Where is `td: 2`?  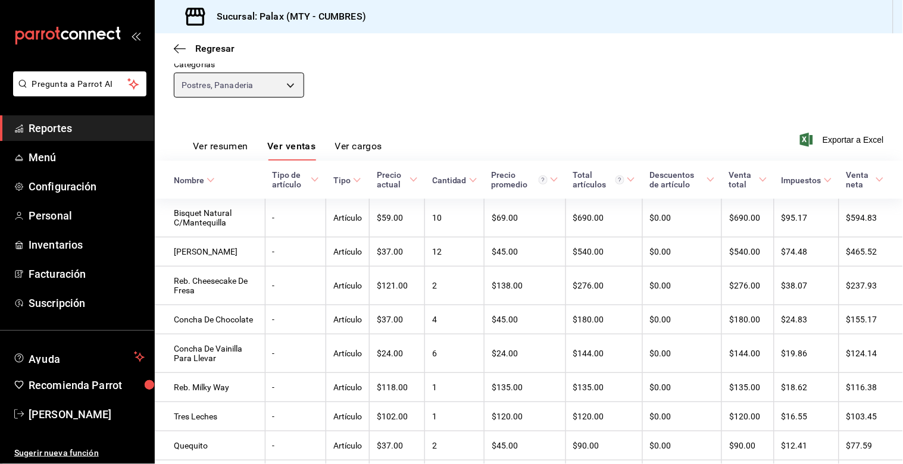
td: 2 is located at coordinates (455, 446).